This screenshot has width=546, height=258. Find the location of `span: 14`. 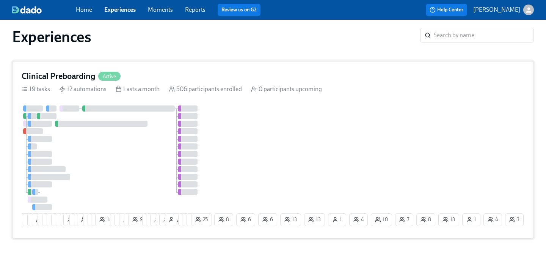

span: 14 is located at coordinates (160, 219).